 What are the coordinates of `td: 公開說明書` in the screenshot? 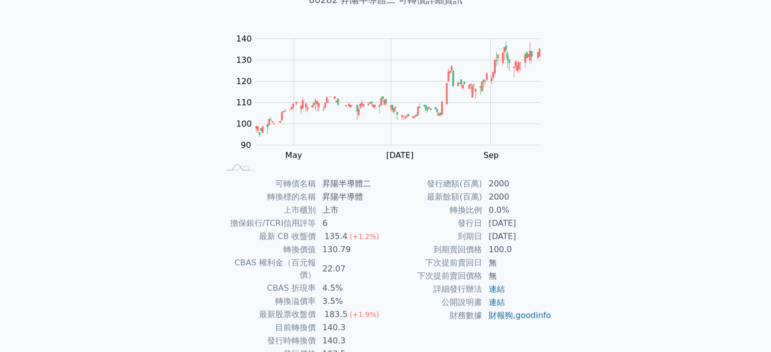 It's located at (434, 302).